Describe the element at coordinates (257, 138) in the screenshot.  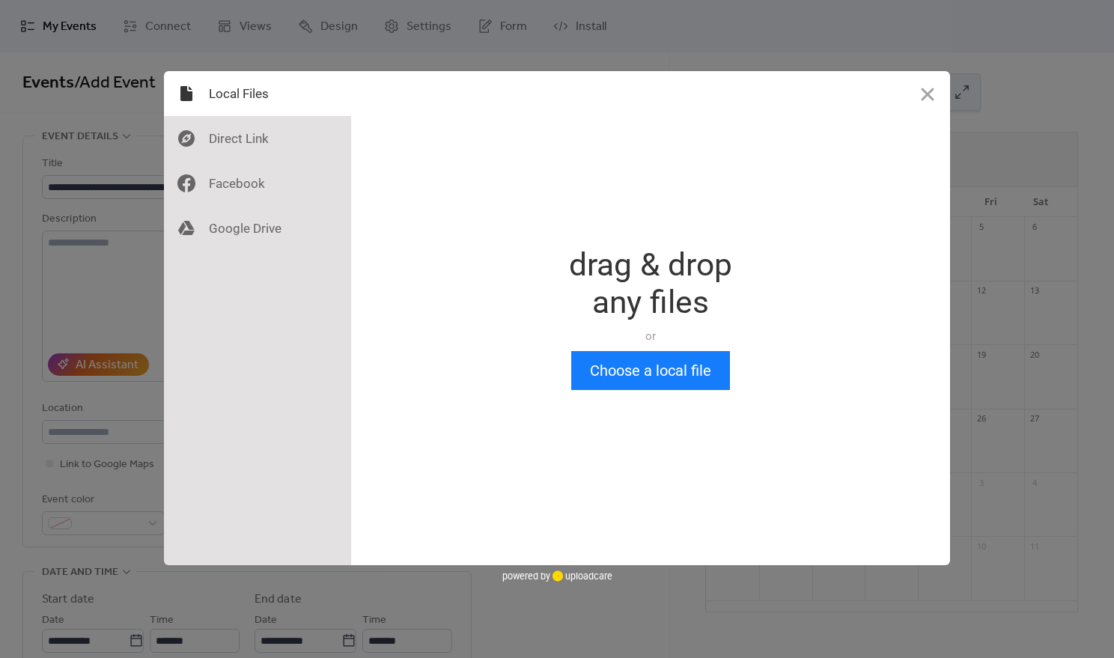
I see `div: Direct Link` at that location.